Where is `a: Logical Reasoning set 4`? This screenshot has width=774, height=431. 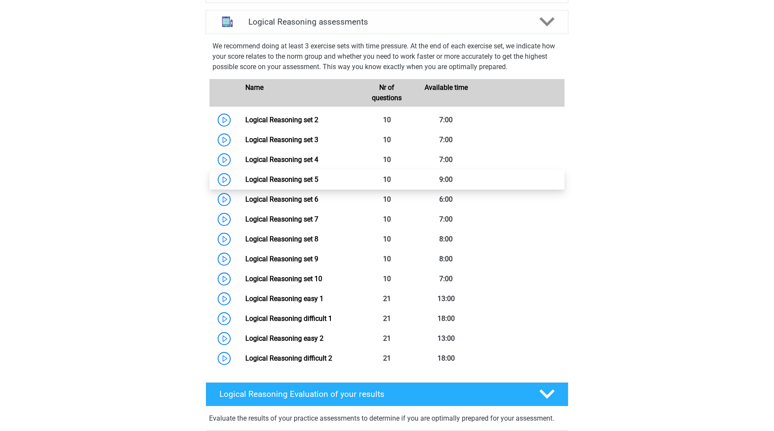 a: Logical Reasoning set 4 is located at coordinates (282, 159).